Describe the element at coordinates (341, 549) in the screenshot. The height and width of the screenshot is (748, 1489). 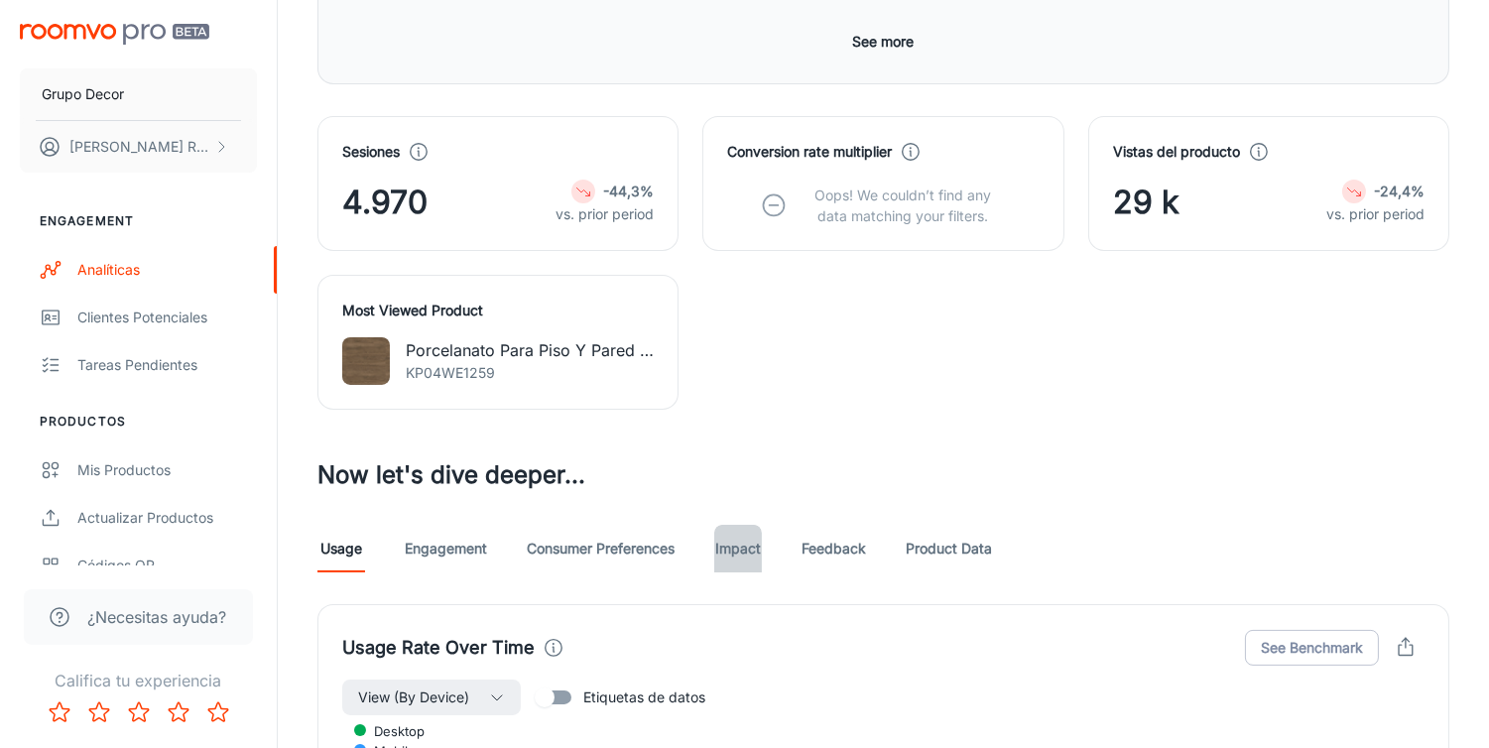
I see `a: Usage` at that location.